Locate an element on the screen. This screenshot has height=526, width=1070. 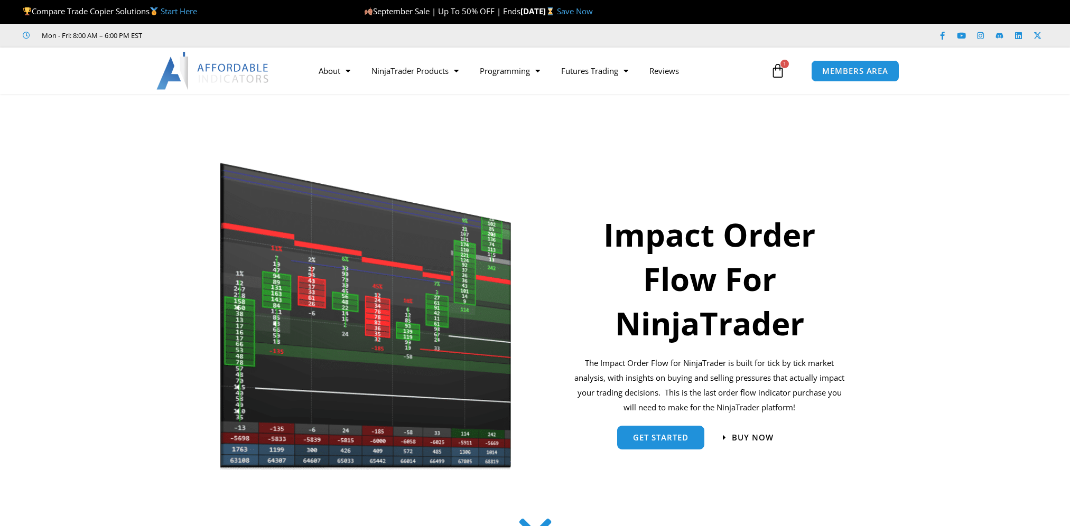
span: Mon - Fri: 8:00 AM – 6:00 PM EST is located at coordinates (90, 35).